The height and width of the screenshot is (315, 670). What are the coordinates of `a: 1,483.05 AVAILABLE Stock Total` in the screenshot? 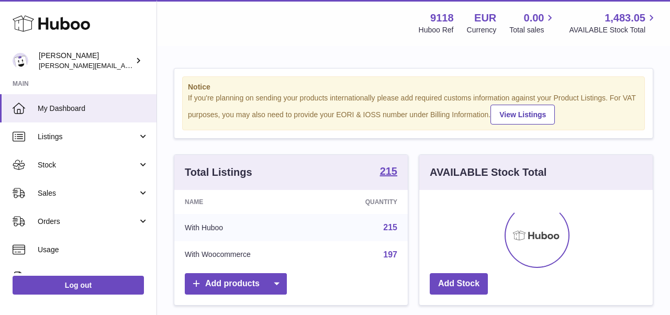 It's located at (613, 23).